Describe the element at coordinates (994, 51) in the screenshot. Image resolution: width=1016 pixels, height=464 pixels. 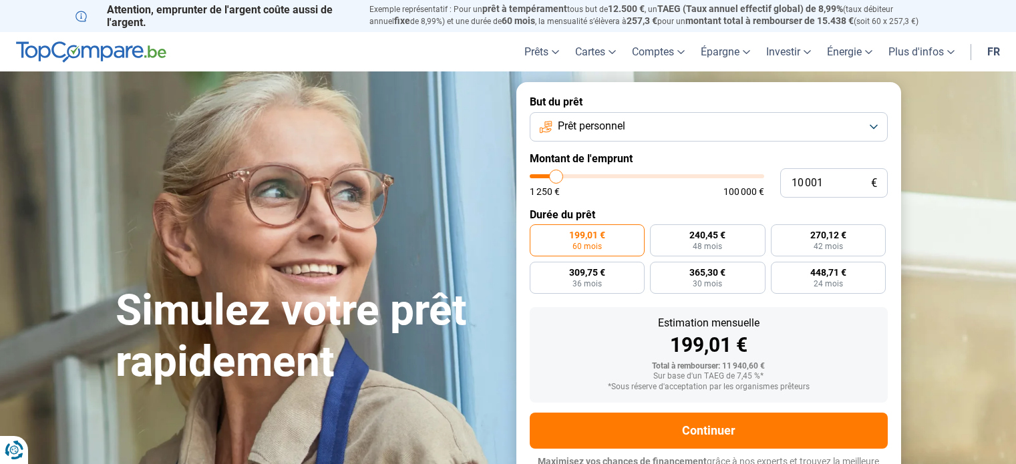
I see `a: fr` at that location.